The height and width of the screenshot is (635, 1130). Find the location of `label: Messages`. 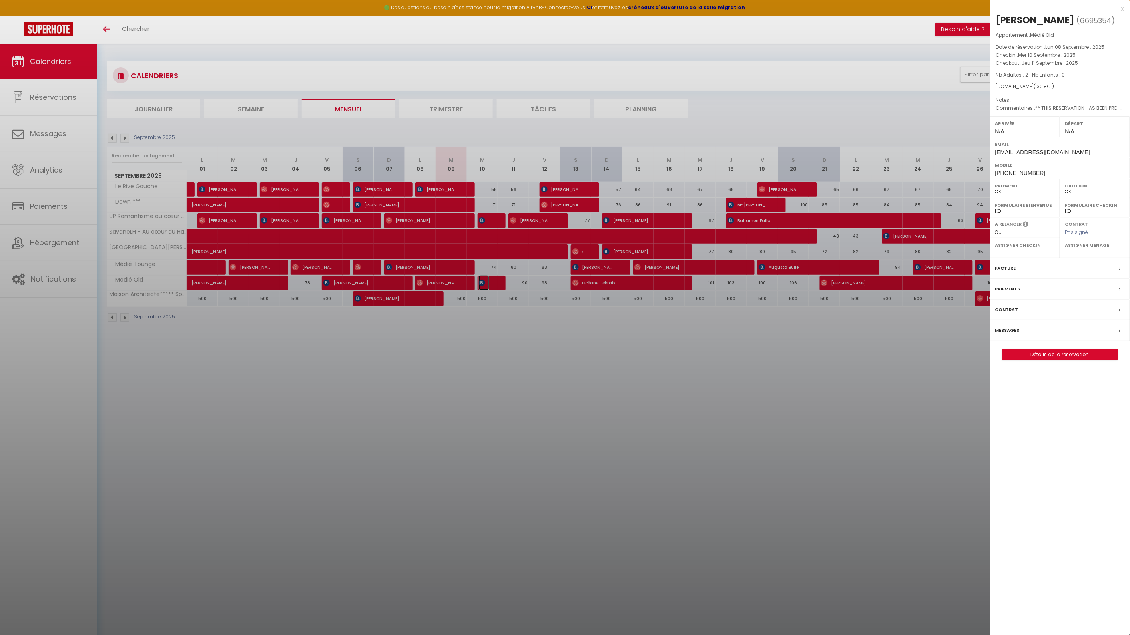

label: Messages is located at coordinates (1007, 330).